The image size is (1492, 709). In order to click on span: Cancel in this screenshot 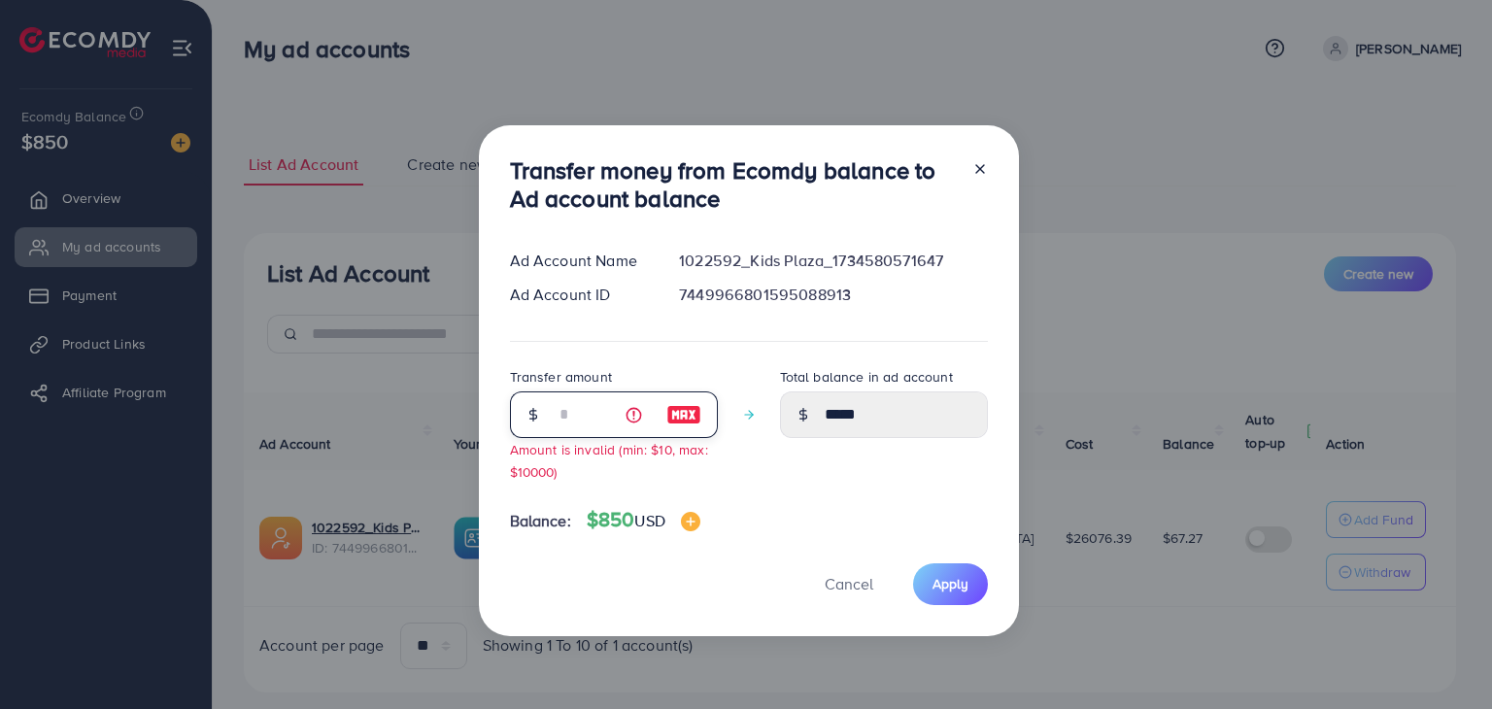, I will do `click(849, 584)`.